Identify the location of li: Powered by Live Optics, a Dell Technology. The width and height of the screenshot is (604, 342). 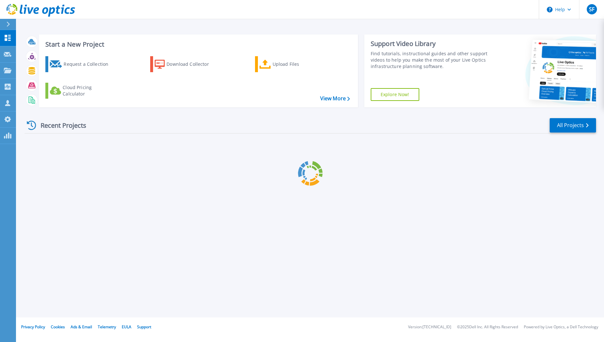
(561, 327).